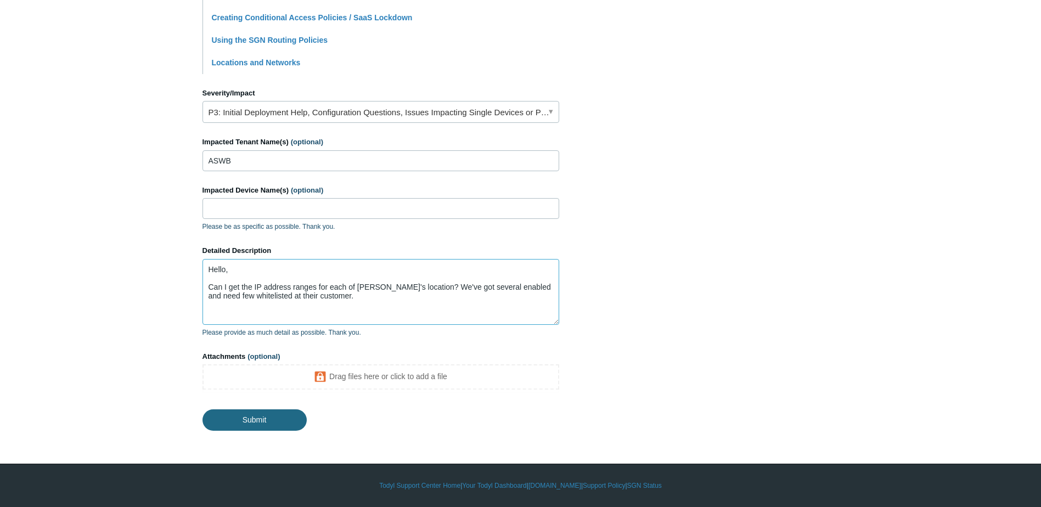  Describe the element at coordinates (381, 93) in the screenshot. I see `label: Severity/Impact` at that location.